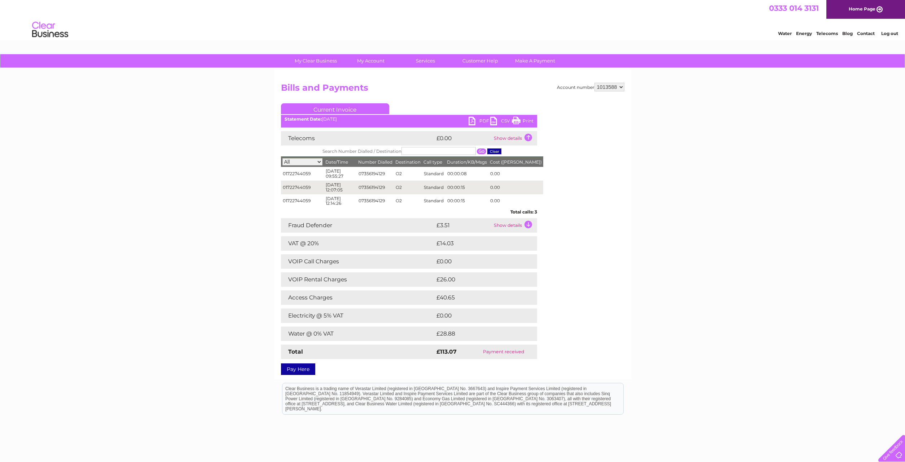 This screenshot has width=905, height=462. Describe the element at coordinates (467, 174) in the screenshot. I see `td: 00:00:08` at that location.